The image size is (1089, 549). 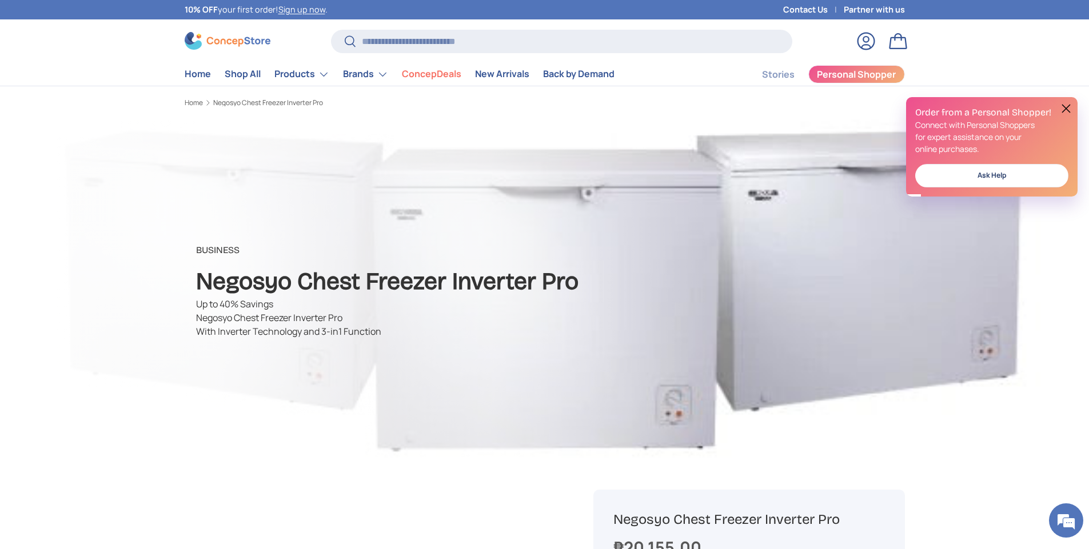 What do you see at coordinates (201, 19) in the screenshot?
I see `div: Minimize live chat window` at bounding box center [201, 19].